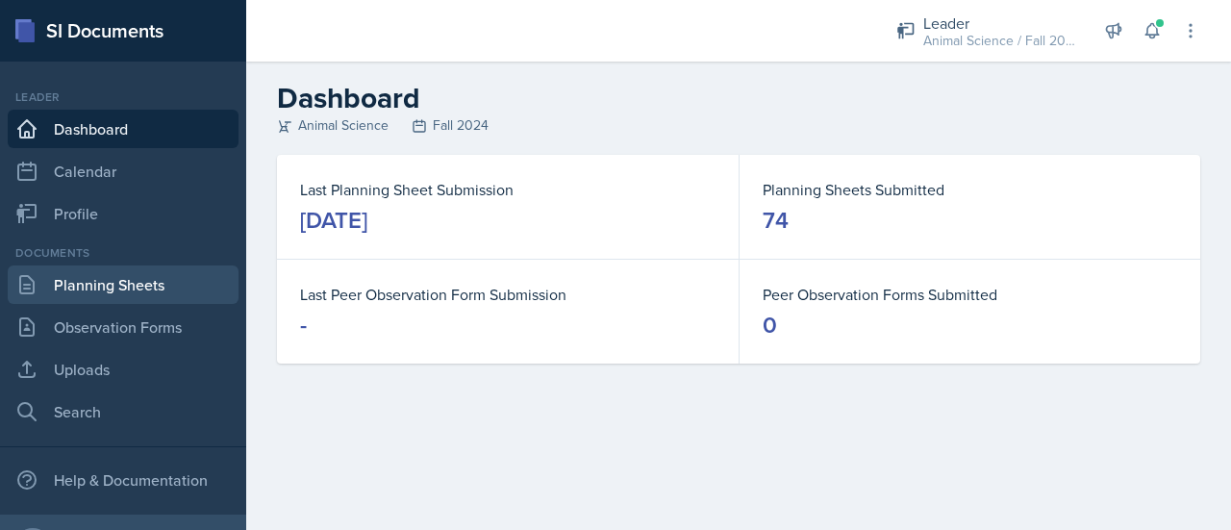 This screenshot has height=530, width=1231. I want to click on a: Observation Forms, so click(123, 327).